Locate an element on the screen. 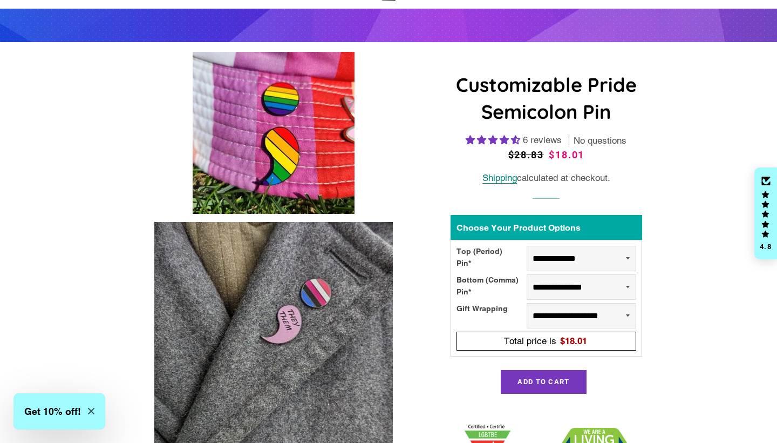 This screenshot has height=443, width=777. img: Customizable Pride Semicolon Pin is located at coordinates (274, 133).